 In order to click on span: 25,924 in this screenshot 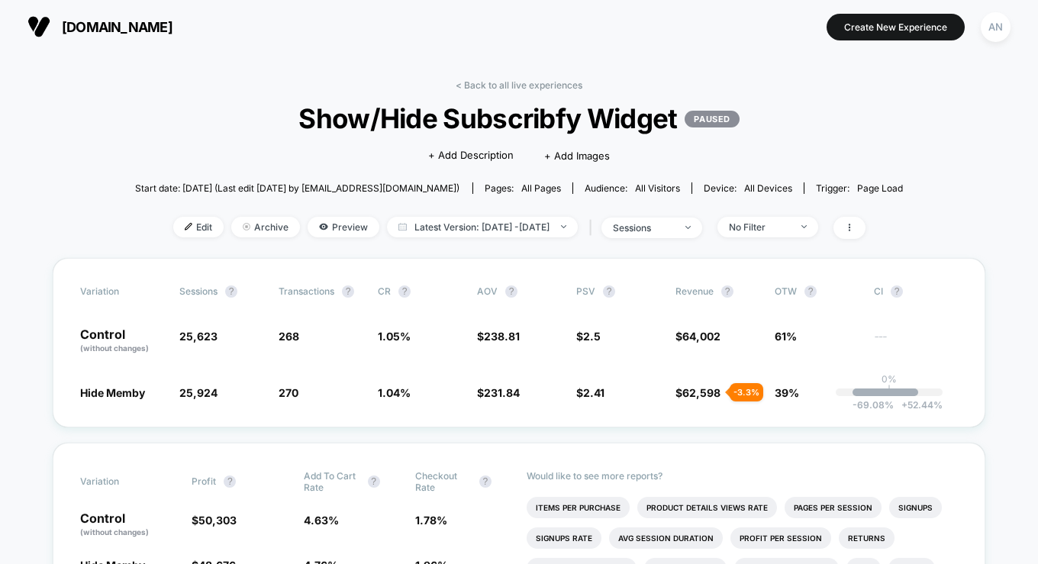, I will do `click(198, 392)`.